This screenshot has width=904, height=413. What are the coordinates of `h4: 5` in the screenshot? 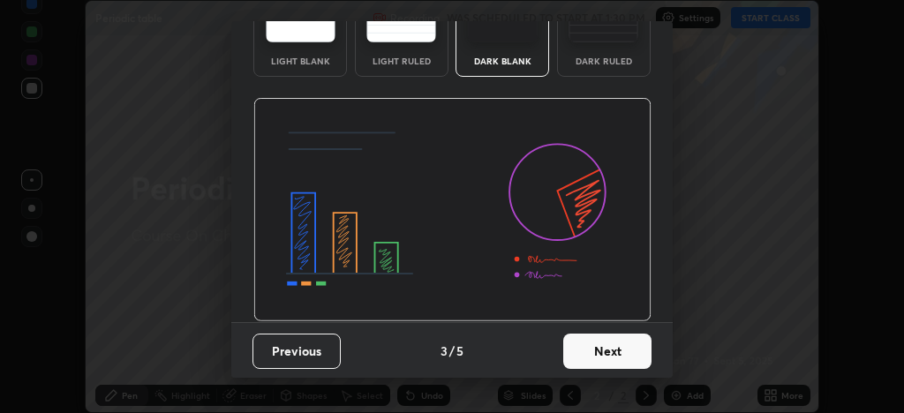 It's located at (460, 351).